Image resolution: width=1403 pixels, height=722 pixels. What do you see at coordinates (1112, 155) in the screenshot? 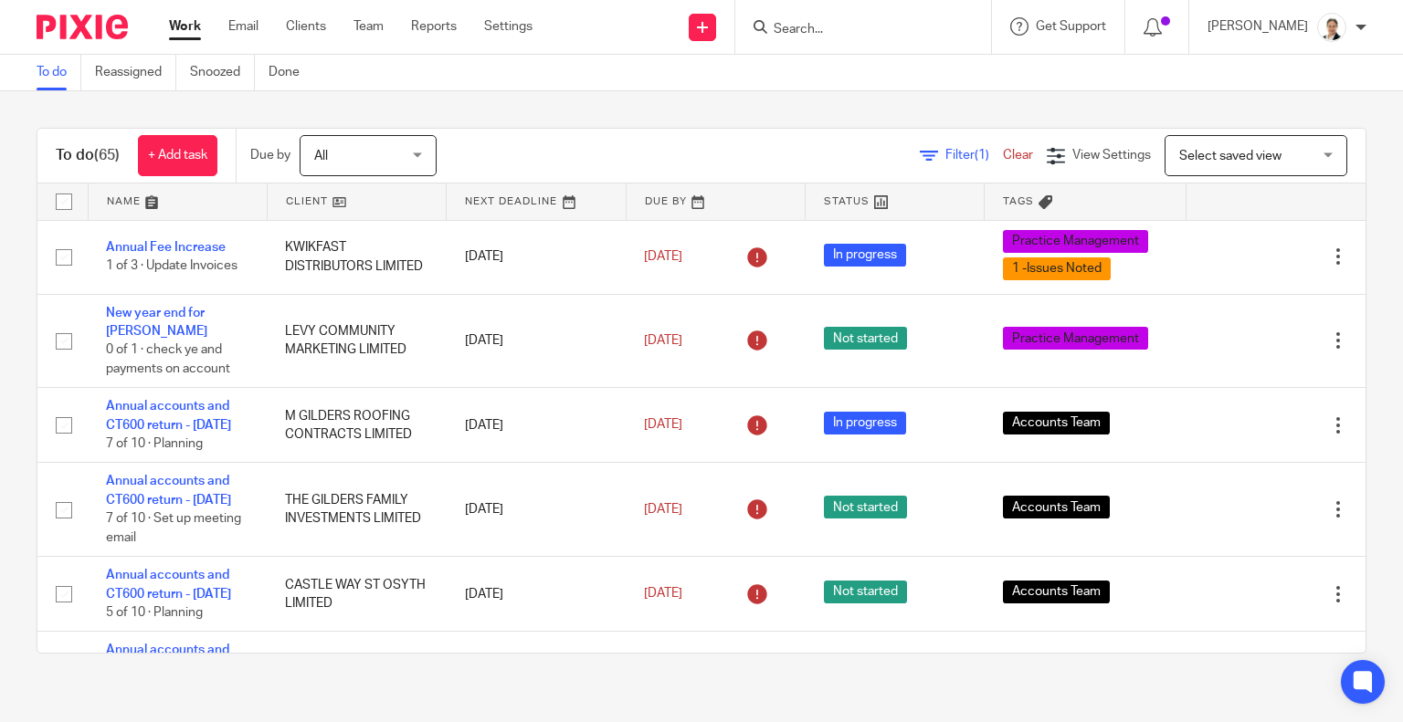
I see `span: View Settings` at bounding box center [1112, 155].